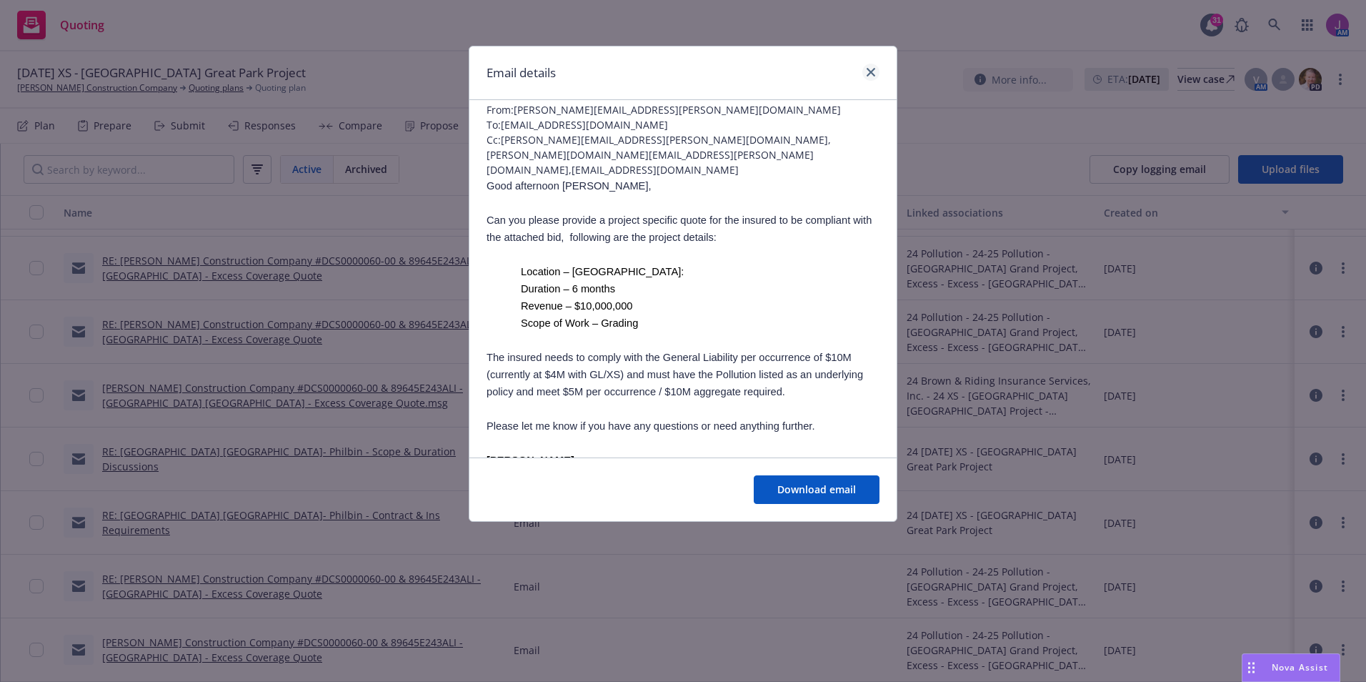  I want to click on span: Download email, so click(817, 489).